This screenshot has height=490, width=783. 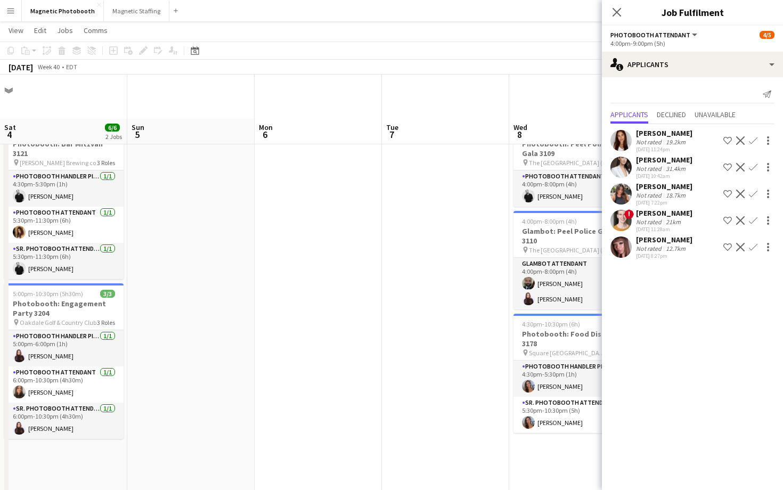 I want to click on span: 4:00pm-8:00pm (4h), so click(x=549, y=221).